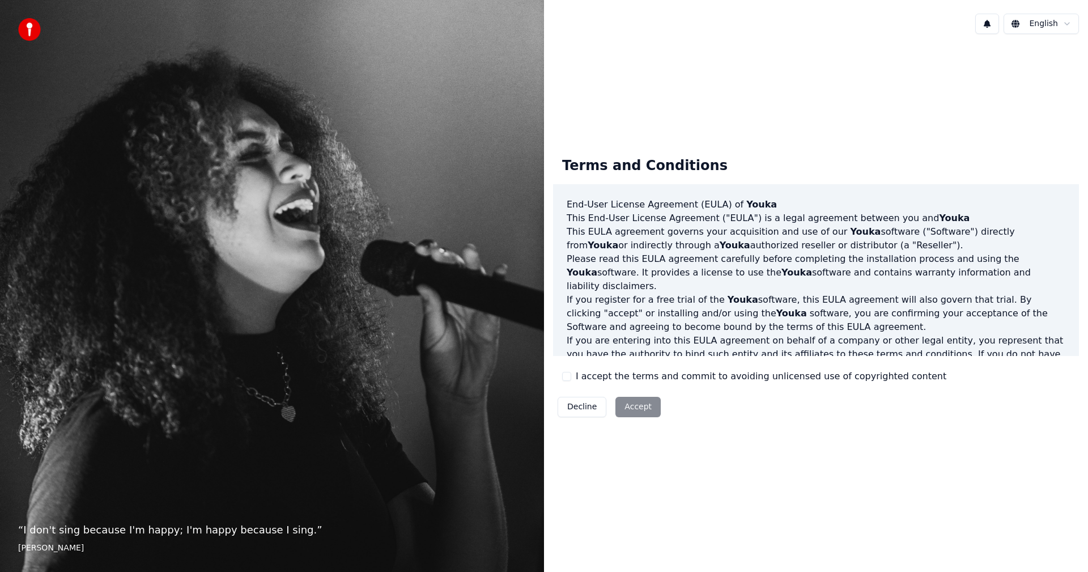 The width and height of the screenshot is (1088, 572). I want to click on h3: End-User License Agreement (EULA) of, so click(816, 205).